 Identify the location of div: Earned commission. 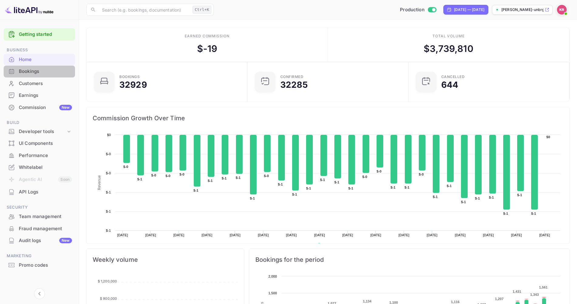
(207, 36).